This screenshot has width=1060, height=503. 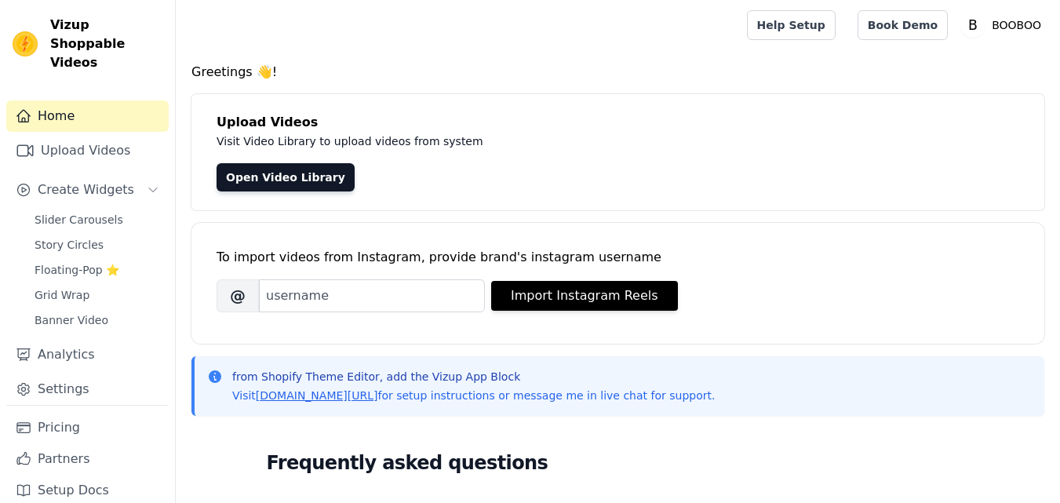 I want to click on a: Book Demo, so click(x=902, y=25).